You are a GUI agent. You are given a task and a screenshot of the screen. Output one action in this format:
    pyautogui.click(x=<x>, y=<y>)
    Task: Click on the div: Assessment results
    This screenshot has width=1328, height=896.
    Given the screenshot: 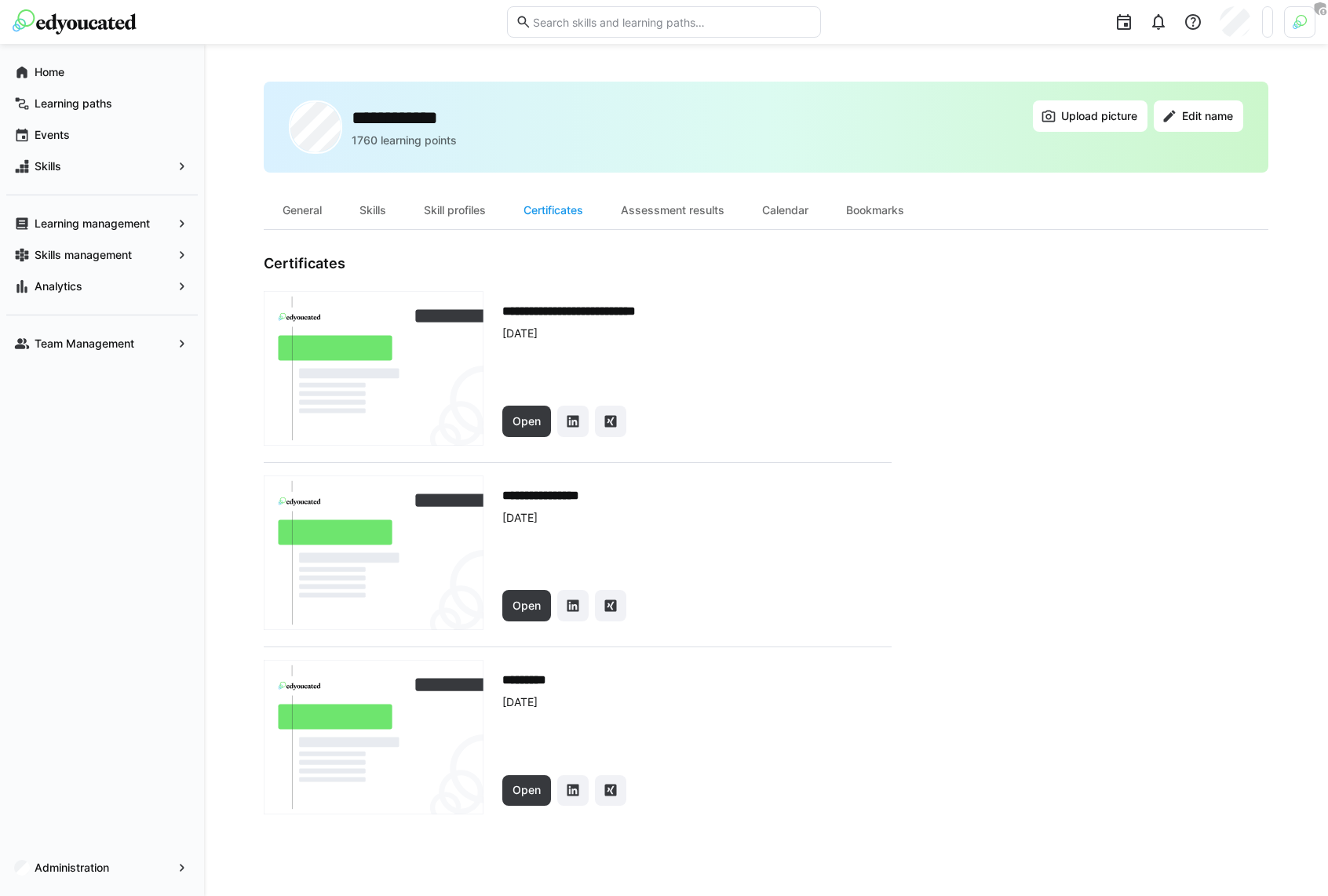 What is the action you would take?
    pyautogui.click(x=673, y=210)
    